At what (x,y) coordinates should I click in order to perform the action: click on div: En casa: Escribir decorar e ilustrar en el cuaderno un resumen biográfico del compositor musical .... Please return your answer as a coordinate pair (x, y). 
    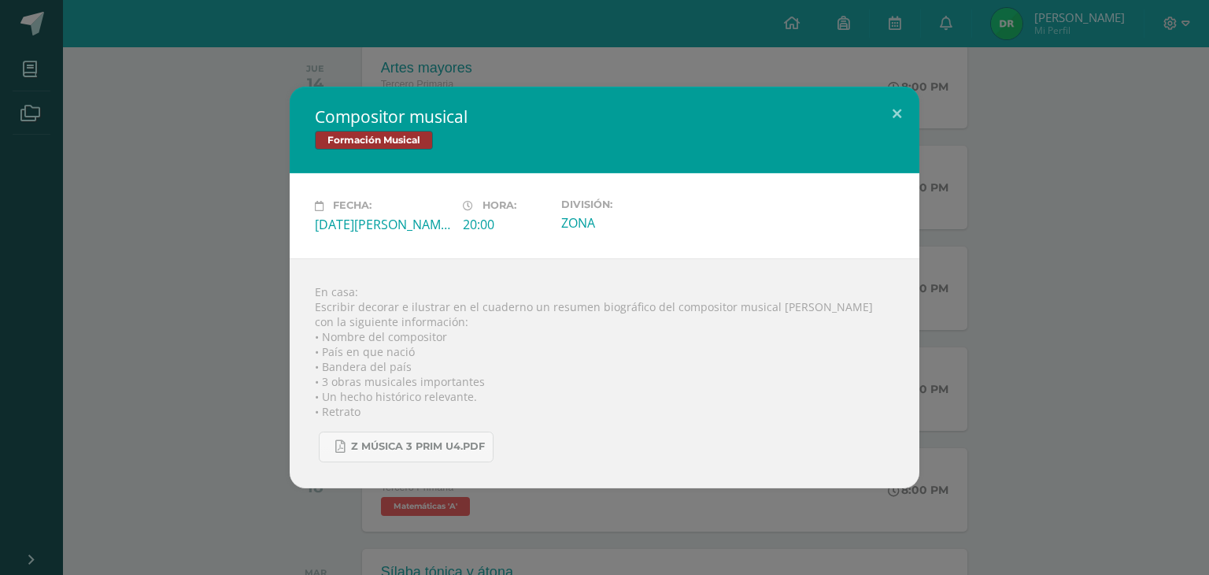
    Looking at the image, I should click on (605, 373).